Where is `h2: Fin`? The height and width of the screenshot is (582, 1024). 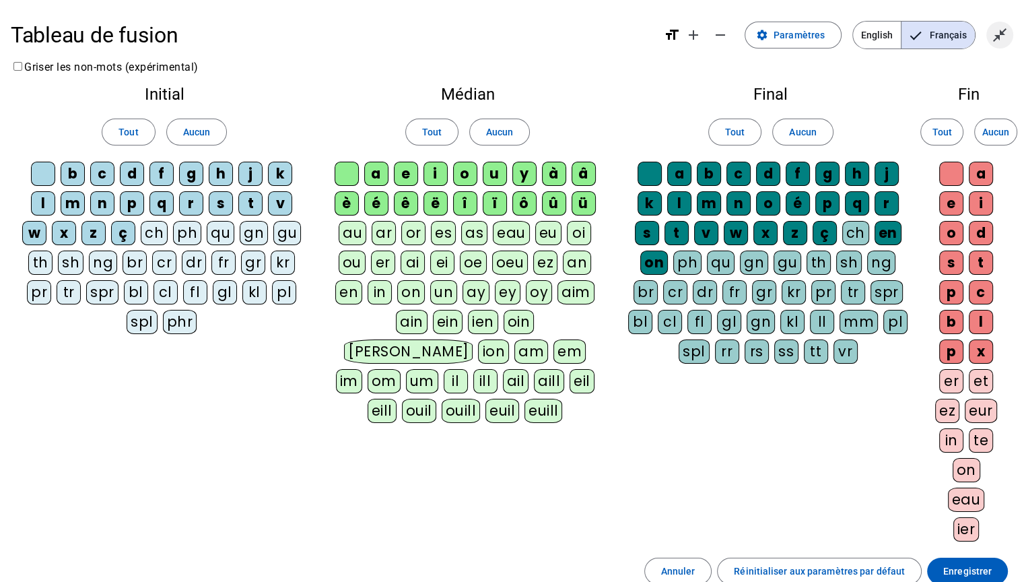 h2: Fin is located at coordinates (969, 94).